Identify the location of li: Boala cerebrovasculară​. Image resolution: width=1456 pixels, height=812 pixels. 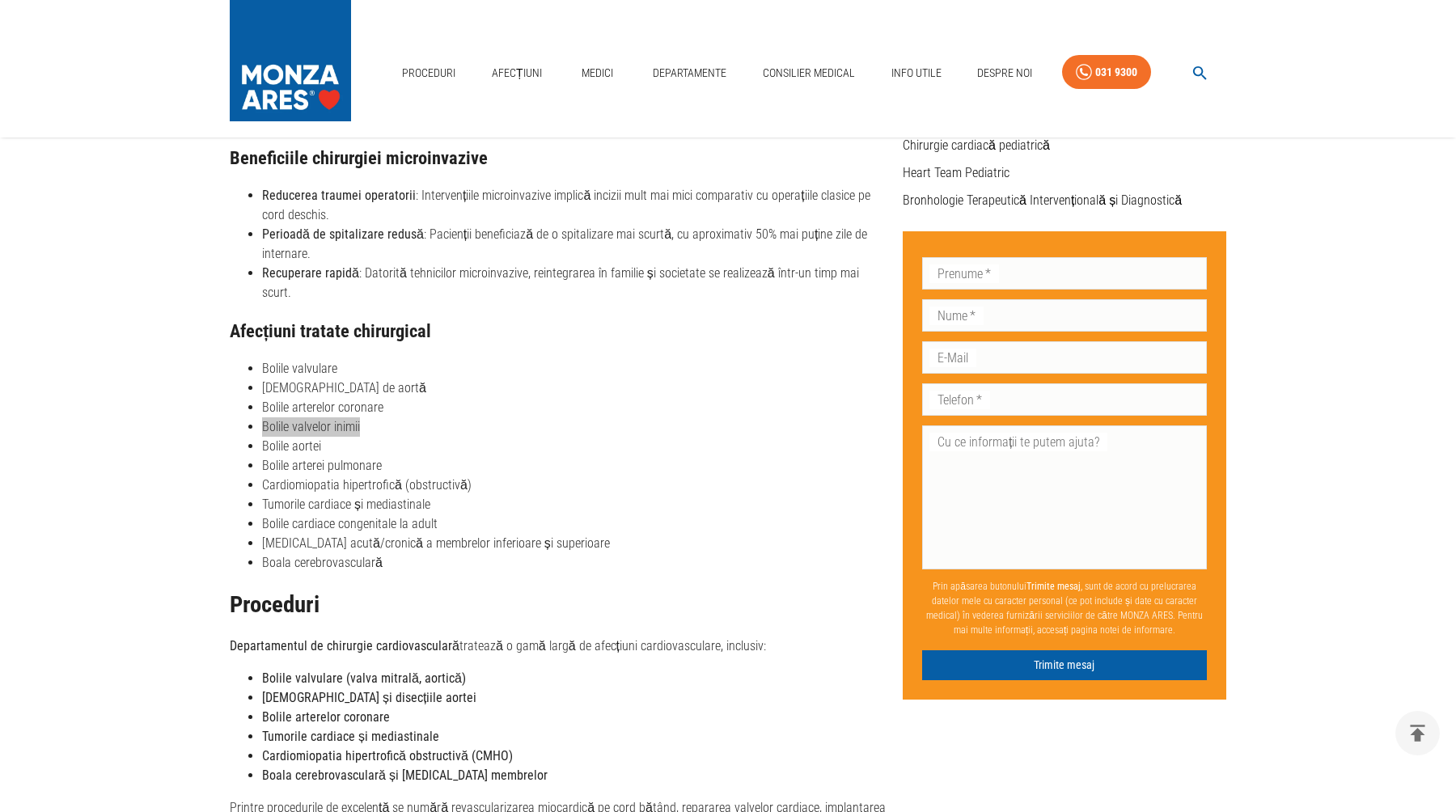
(576, 562).